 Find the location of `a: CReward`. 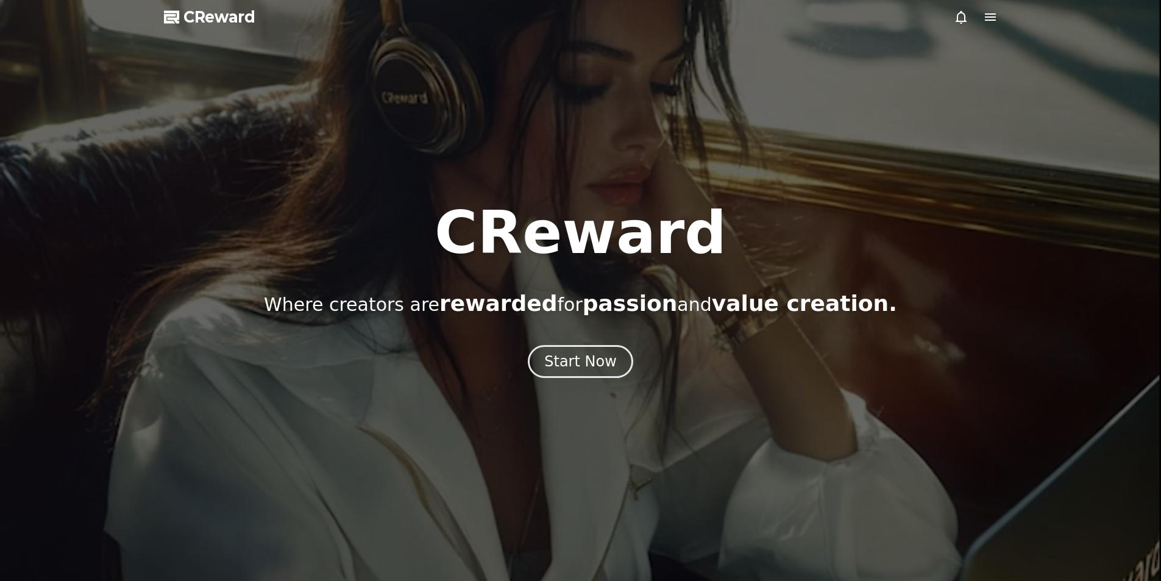

a: CReward is located at coordinates (210, 17).